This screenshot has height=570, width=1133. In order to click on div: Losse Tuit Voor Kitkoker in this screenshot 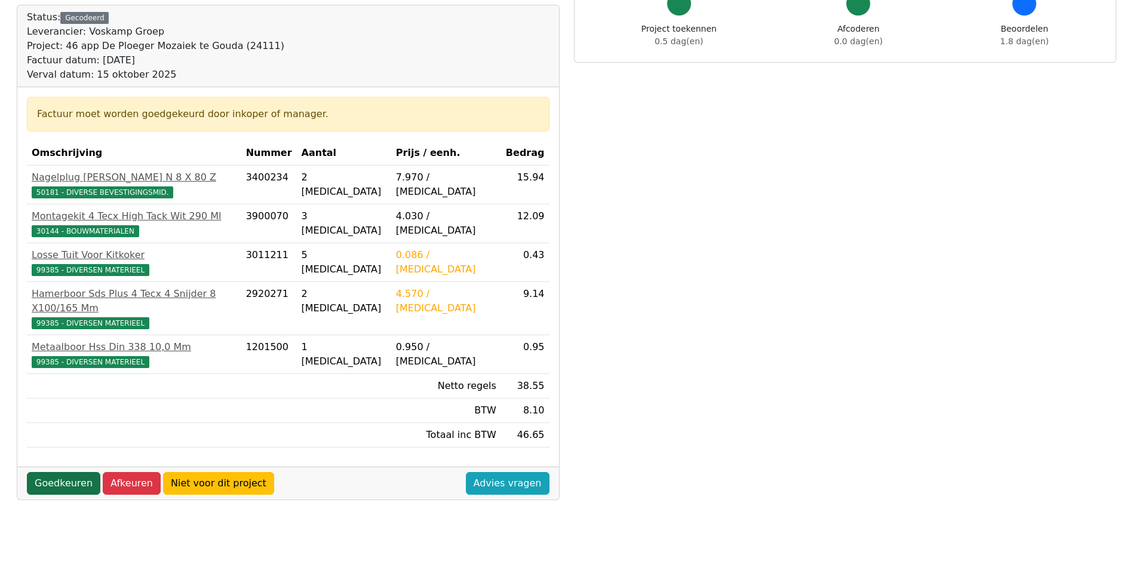, I will do `click(134, 255)`.